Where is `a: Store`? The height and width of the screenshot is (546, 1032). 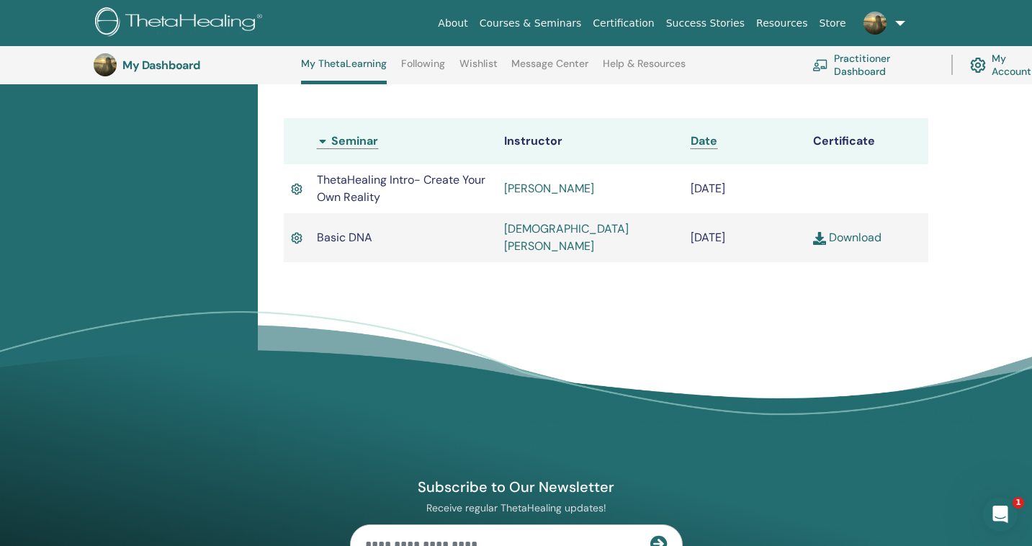
a: Store is located at coordinates (832, 23).